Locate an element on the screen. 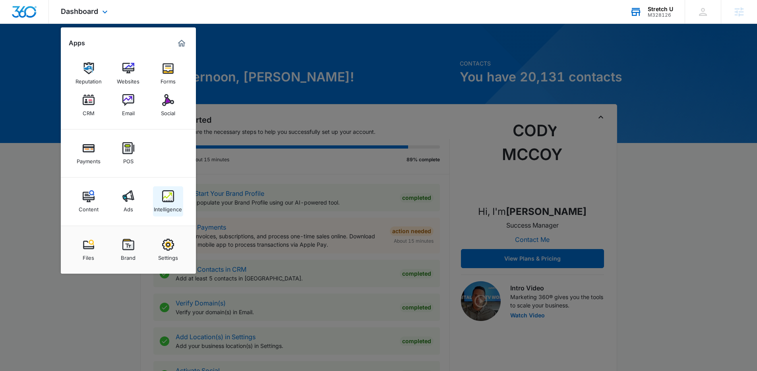  a: Content is located at coordinates (89, 202).